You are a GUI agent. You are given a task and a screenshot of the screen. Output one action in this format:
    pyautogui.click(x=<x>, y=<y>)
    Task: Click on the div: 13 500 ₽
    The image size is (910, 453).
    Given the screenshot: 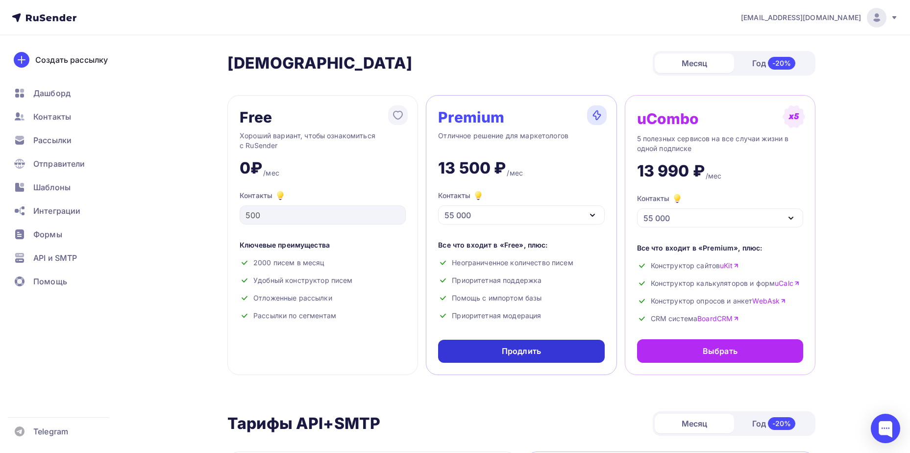 What is the action you would take?
    pyautogui.click(x=472, y=168)
    